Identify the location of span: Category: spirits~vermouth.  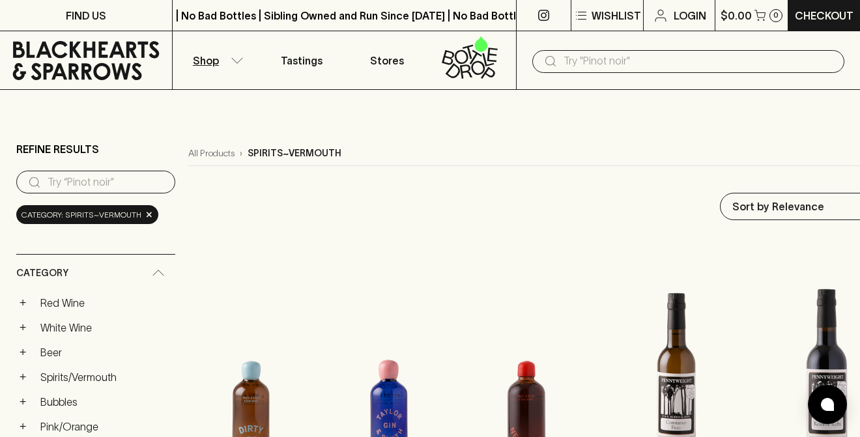
(81, 215).